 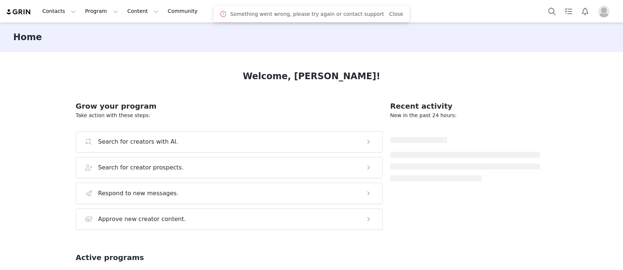 I want to click on button: Search for creators with AI., so click(x=229, y=142).